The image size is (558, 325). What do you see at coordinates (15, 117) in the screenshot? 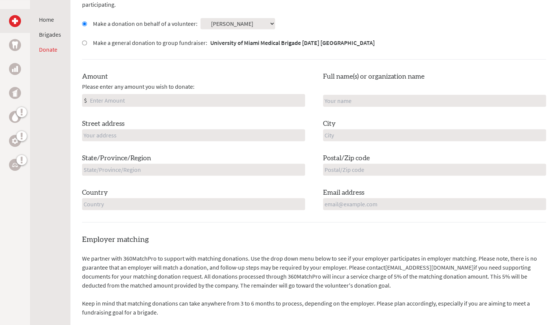
I see `img: Water` at bounding box center [15, 117].